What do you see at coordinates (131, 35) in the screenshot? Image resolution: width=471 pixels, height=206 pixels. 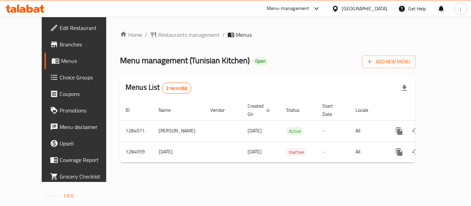 I see `a: Home` at bounding box center [131, 35].